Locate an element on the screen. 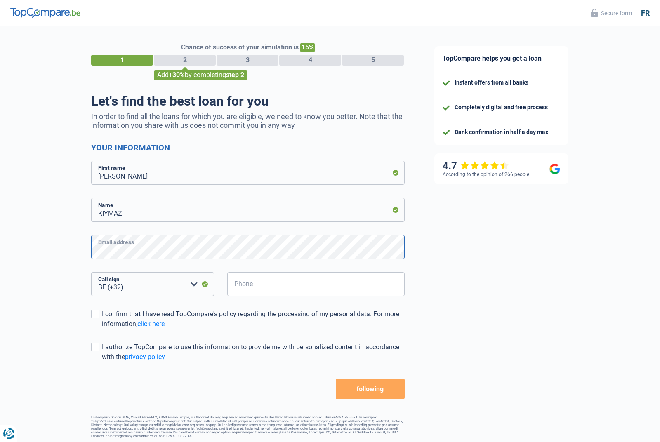 This screenshot has height=442, width=660. button: following is located at coordinates (370, 389).